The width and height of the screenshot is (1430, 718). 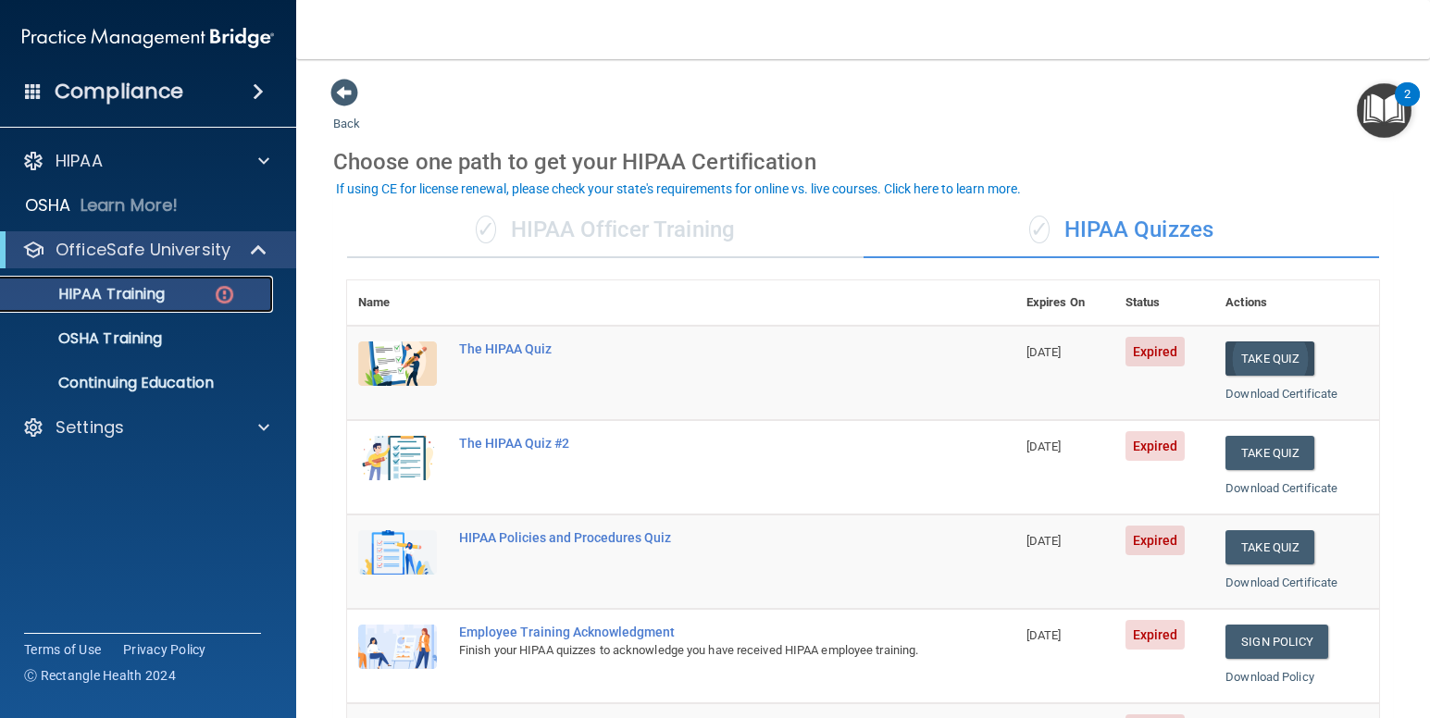 What do you see at coordinates (691, 443) in the screenshot?
I see `div: The HIPAA Quiz #2` at bounding box center [691, 443].